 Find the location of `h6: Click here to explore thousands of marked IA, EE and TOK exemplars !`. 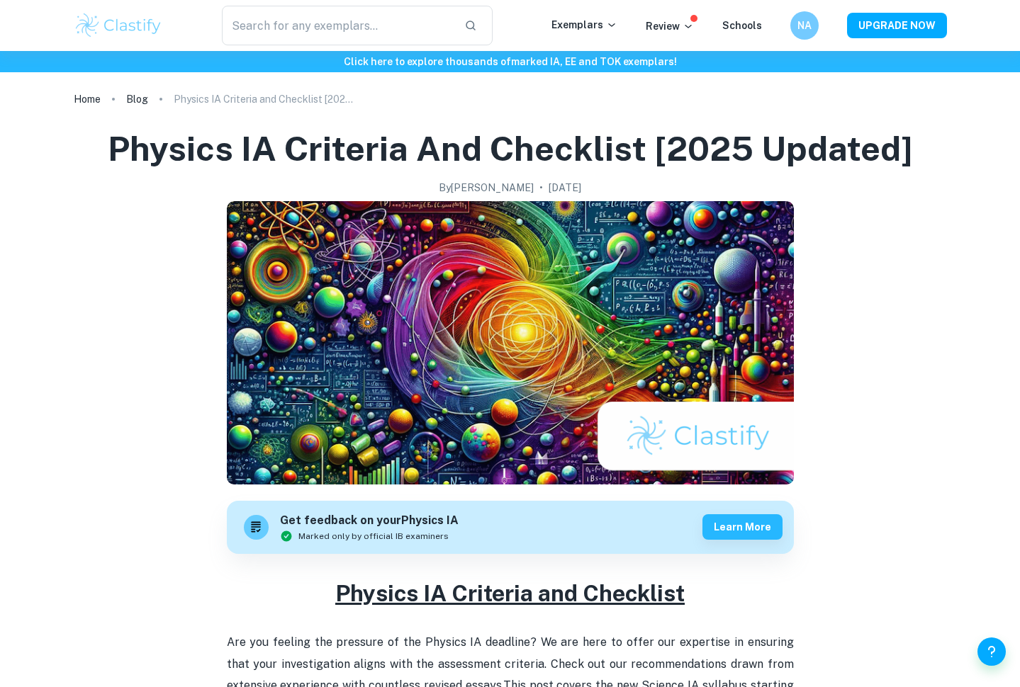

h6: Click here to explore thousands of marked IA, EE and TOK exemplars ! is located at coordinates (509, 62).